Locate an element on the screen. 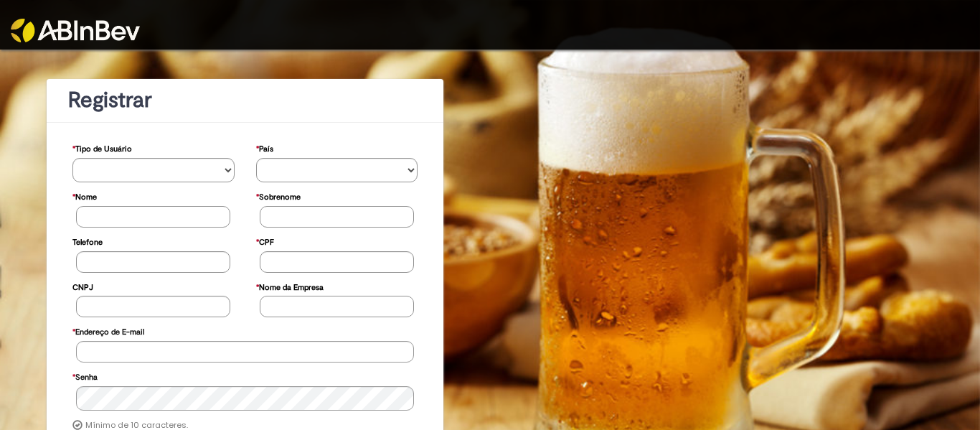  label: País is located at coordinates (265, 147).